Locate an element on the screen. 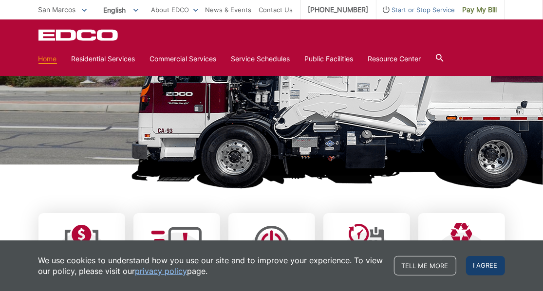  span: Pay My Bill is located at coordinates (479, 10).